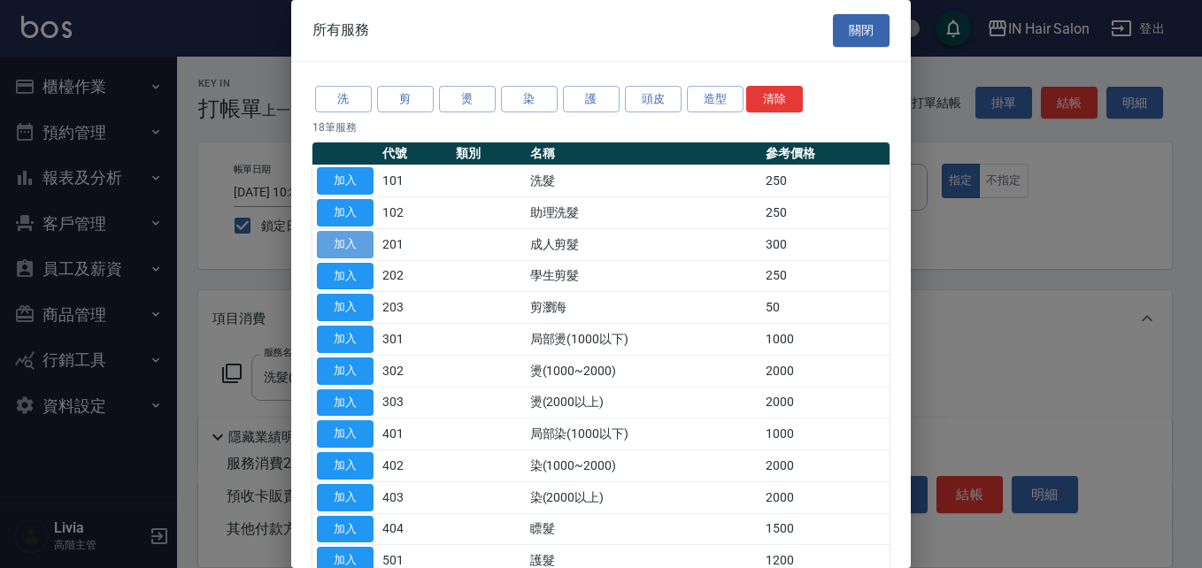 This screenshot has width=1202, height=568. What do you see at coordinates (414, 340) in the screenshot?
I see `td: 301` at bounding box center [414, 340].